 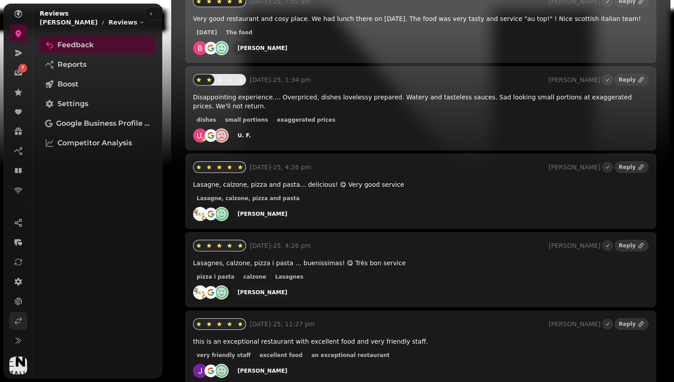 I want to click on span: small portions, so click(x=247, y=120).